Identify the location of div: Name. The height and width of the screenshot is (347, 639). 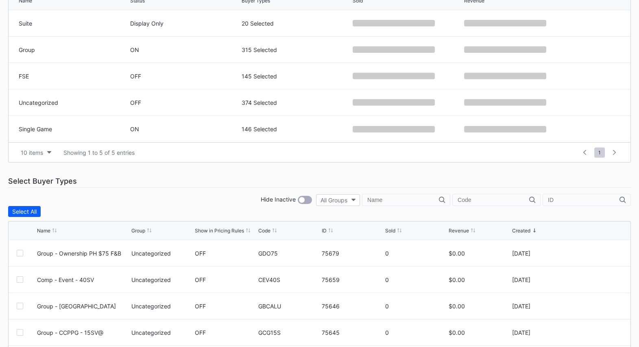
(44, 231).